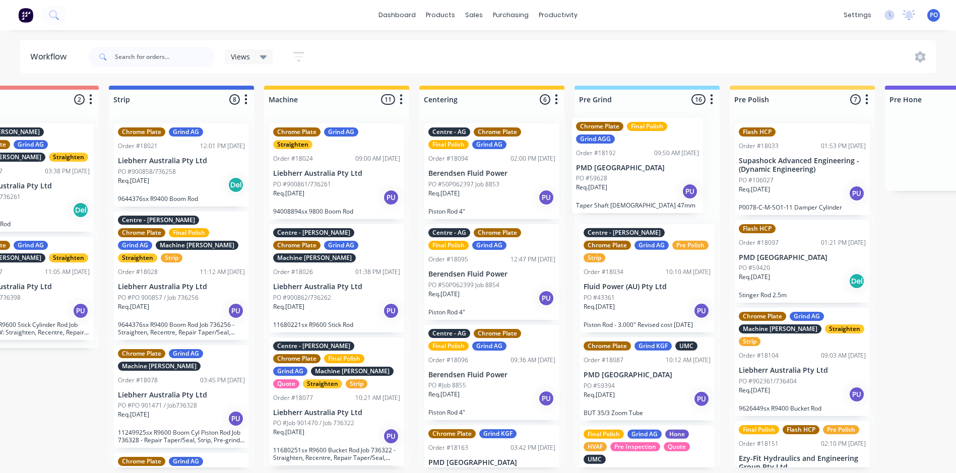  I want to click on div: productivity, so click(558, 15).